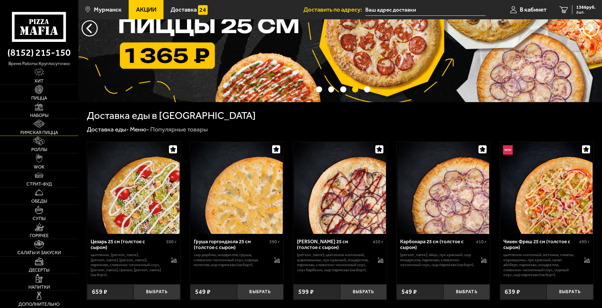  Describe the element at coordinates (183, 10) in the screenshot. I see `span: Доставка` at that location.